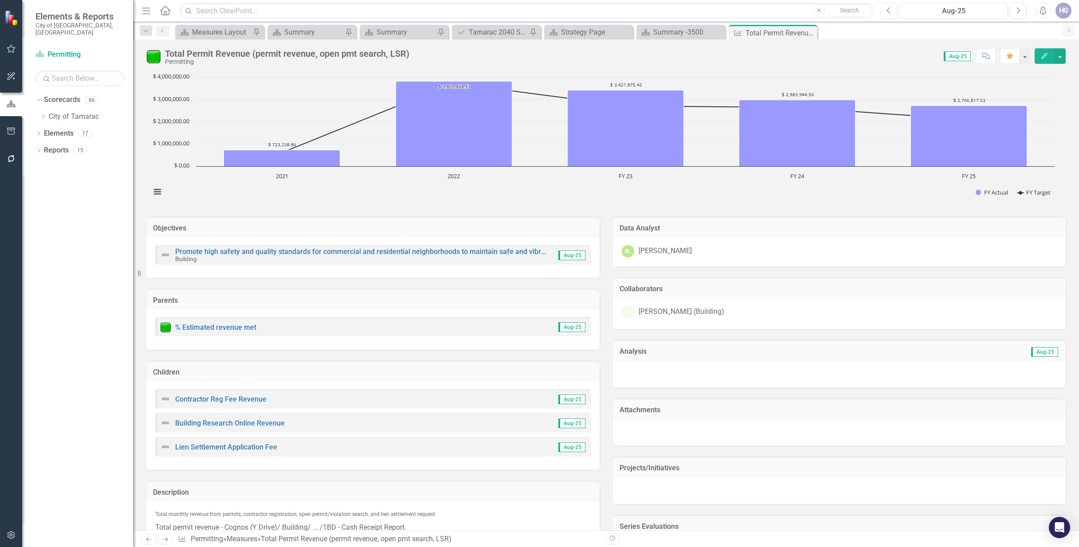 This screenshot has width=1079, height=547. Describe the element at coordinates (527, 11) in the screenshot. I see `input: Search ClearPoint...` at that location.